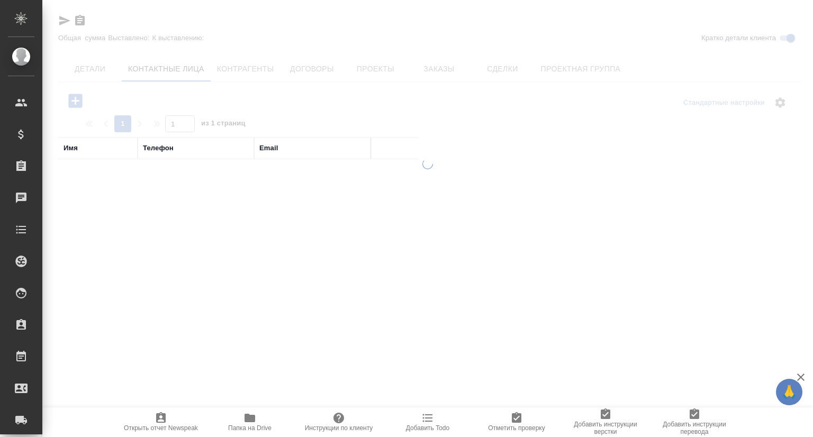 This screenshot has width=813, height=437. What do you see at coordinates (605, 422) in the screenshot?
I see `button: Добавить инструкции верстки` at bounding box center [605, 422].